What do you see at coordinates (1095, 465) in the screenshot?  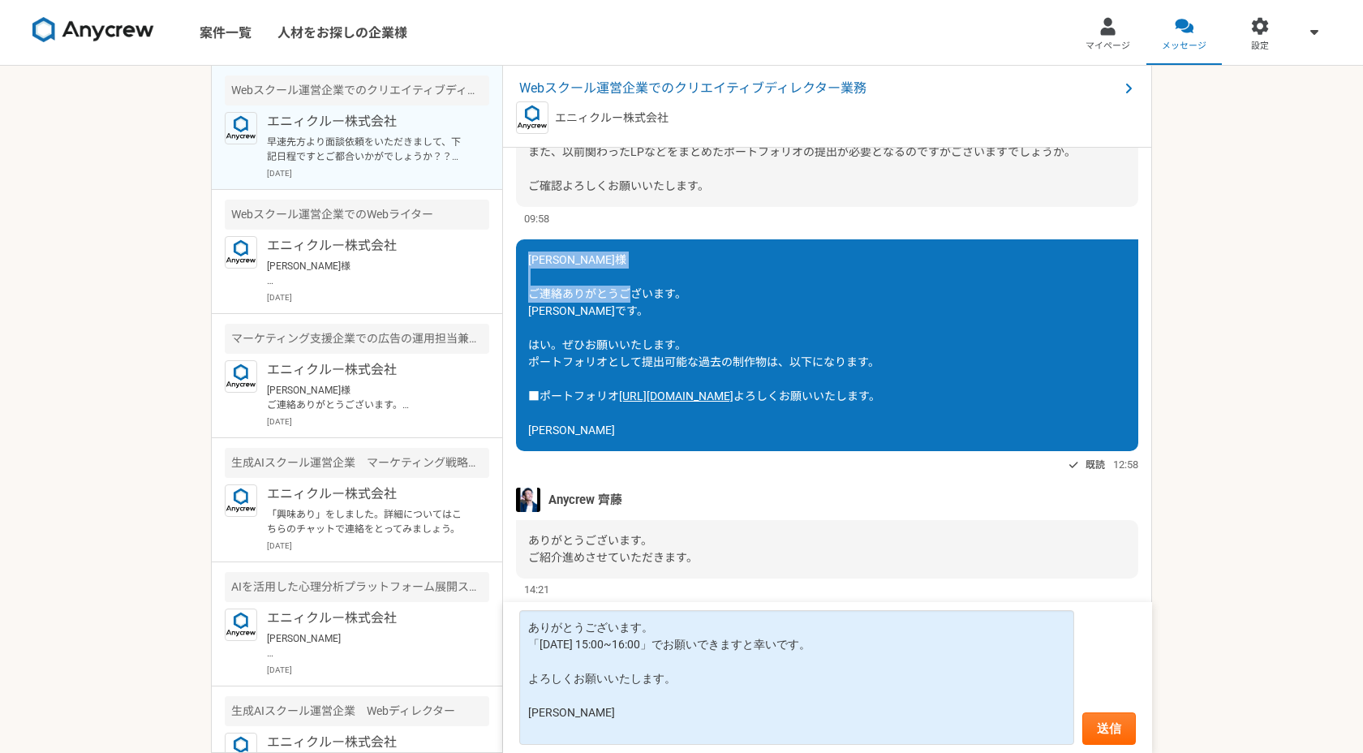 I see `span: 既読` at bounding box center [1095, 465].